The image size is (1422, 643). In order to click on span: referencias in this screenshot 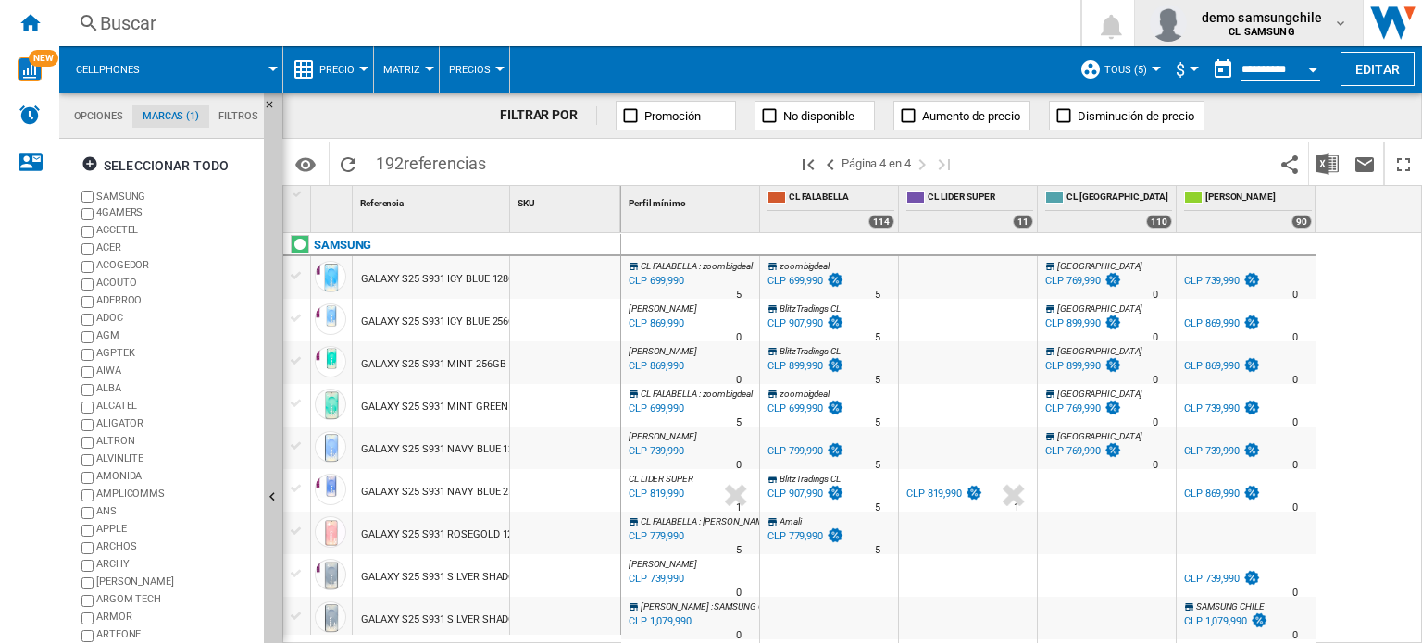, I will do `click(444, 163)`.